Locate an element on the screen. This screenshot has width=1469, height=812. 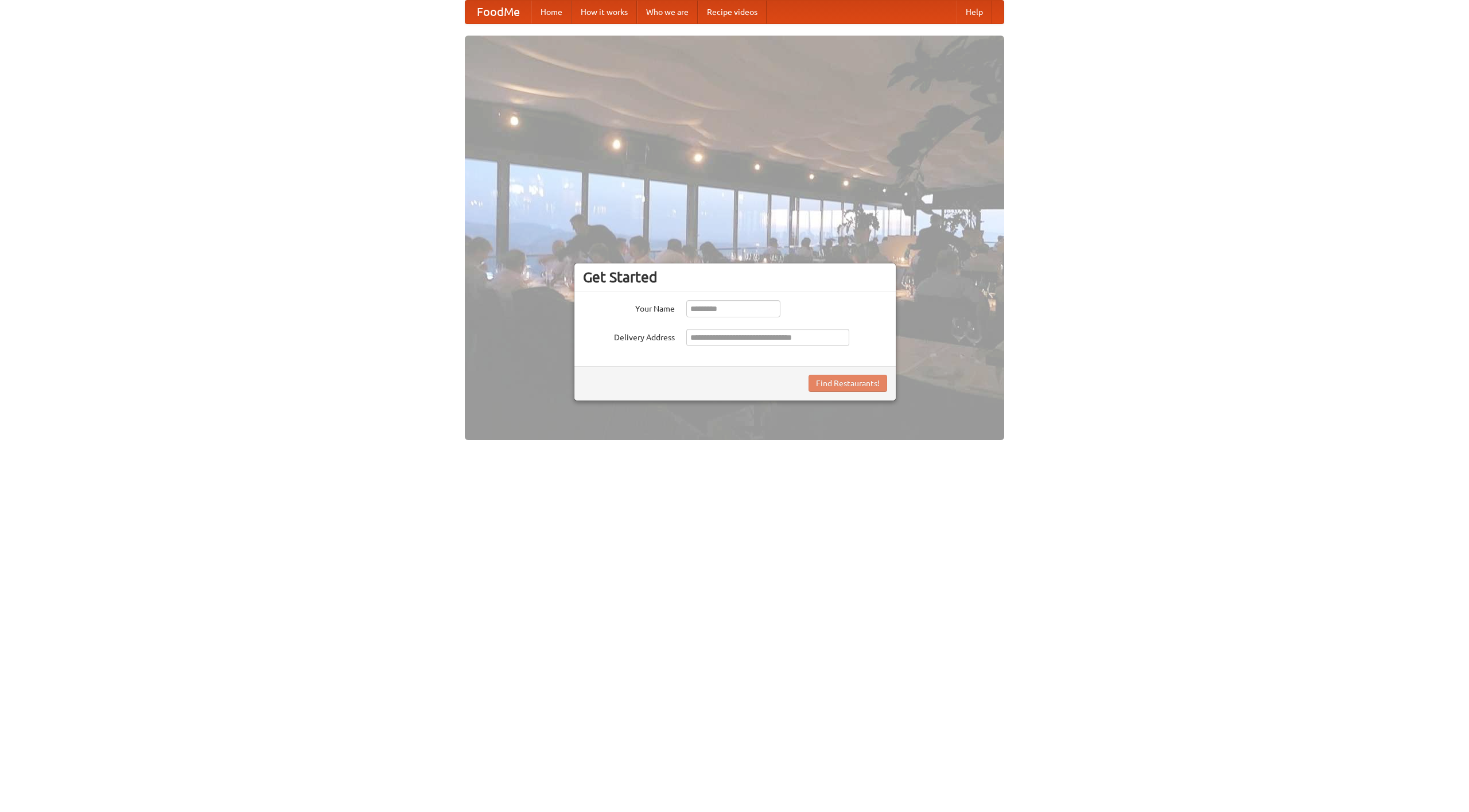
a: Home is located at coordinates (551, 12).